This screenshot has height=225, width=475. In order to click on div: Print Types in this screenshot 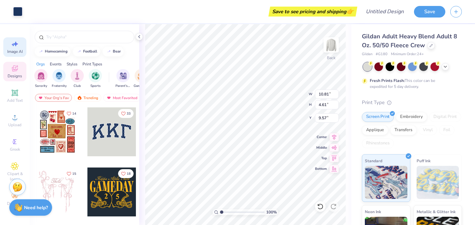, I will do `click(92, 64)`.